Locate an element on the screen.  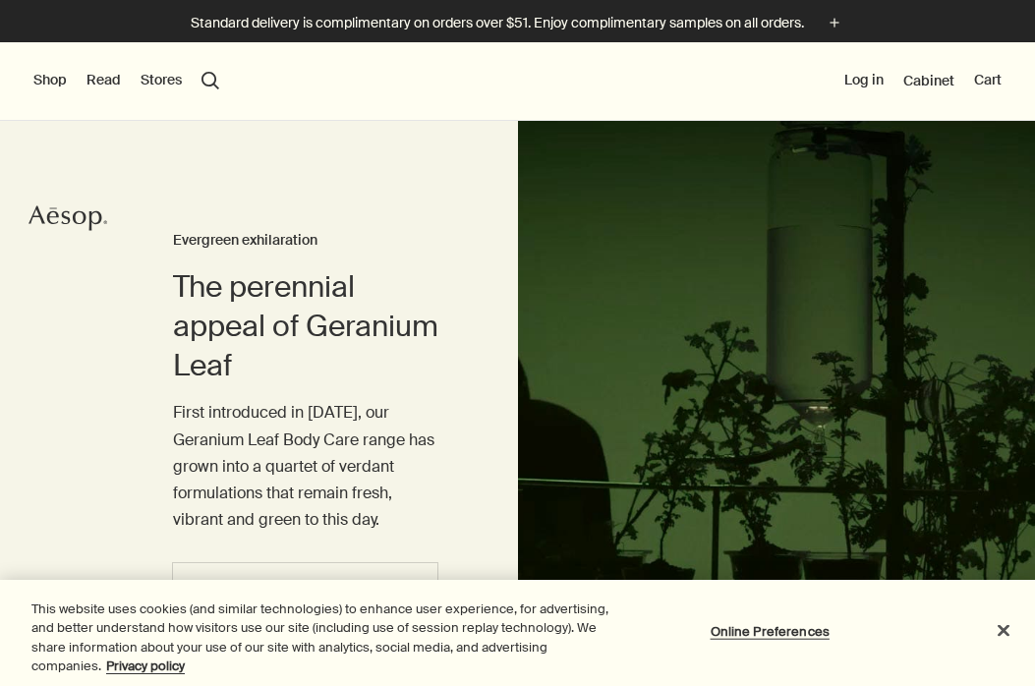
button: Shop is located at coordinates (50, 81).